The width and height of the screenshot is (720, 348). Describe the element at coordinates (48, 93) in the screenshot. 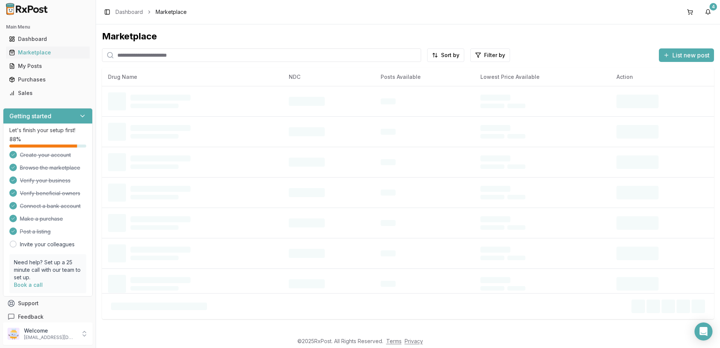

I see `button: Sales` at that location.